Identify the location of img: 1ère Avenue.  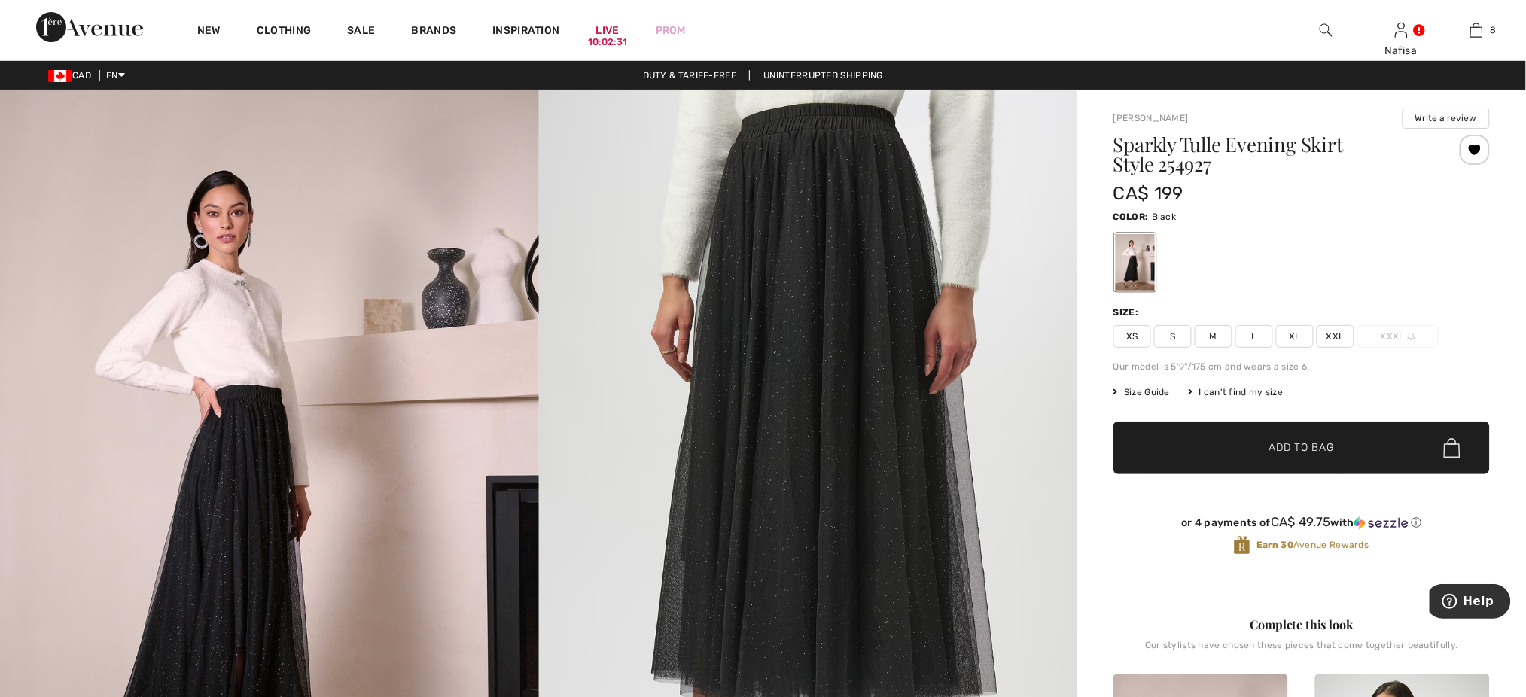
(90, 27).